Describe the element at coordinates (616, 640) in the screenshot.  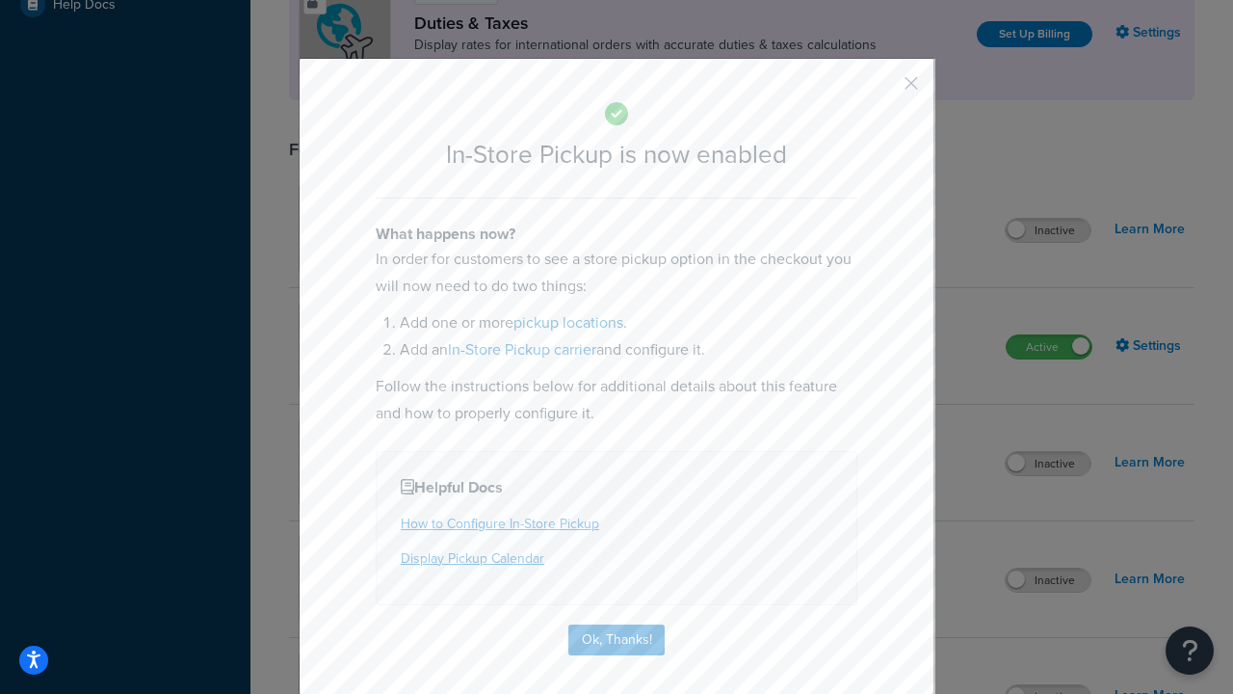
I see `button: Ok, Thanks!` at that location.